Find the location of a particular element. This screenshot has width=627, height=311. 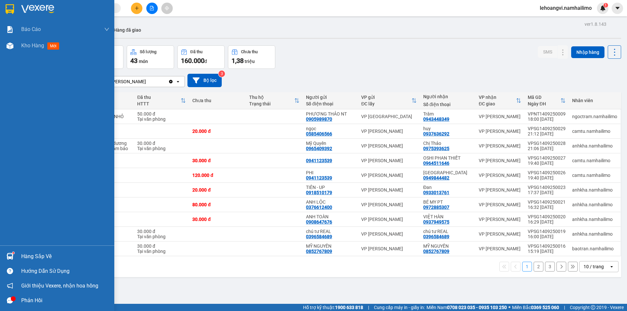

div: Số điện thoại is located at coordinates (330, 104).